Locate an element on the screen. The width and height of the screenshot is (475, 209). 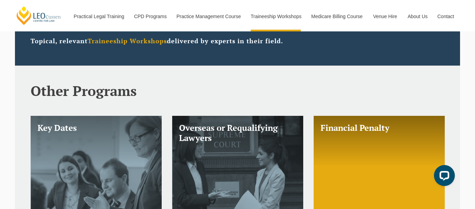
h3: Overseas or Requalifying Lawyers is located at coordinates (238, 133).